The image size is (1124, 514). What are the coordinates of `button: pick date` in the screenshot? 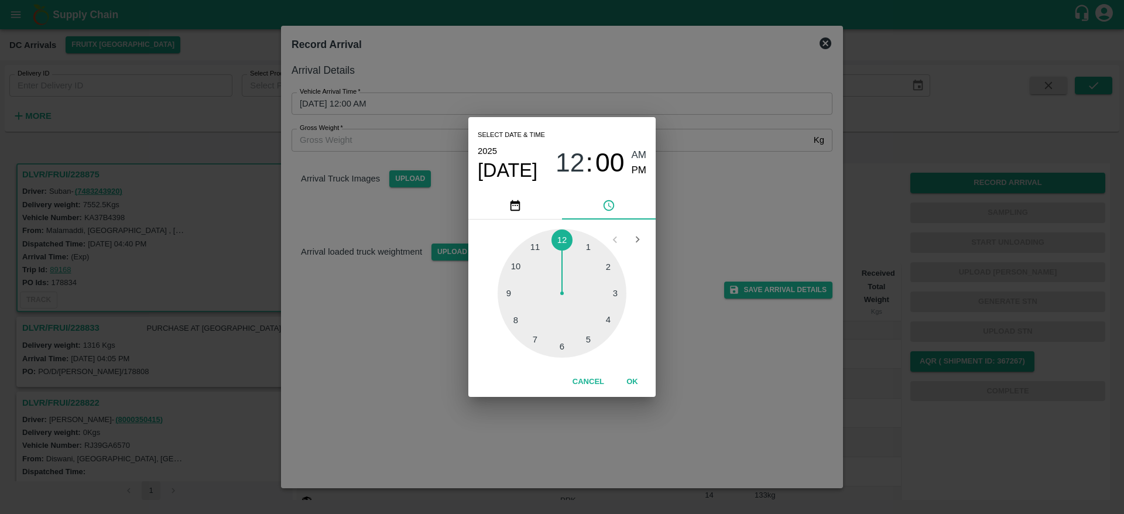 It's located at (515, 206).